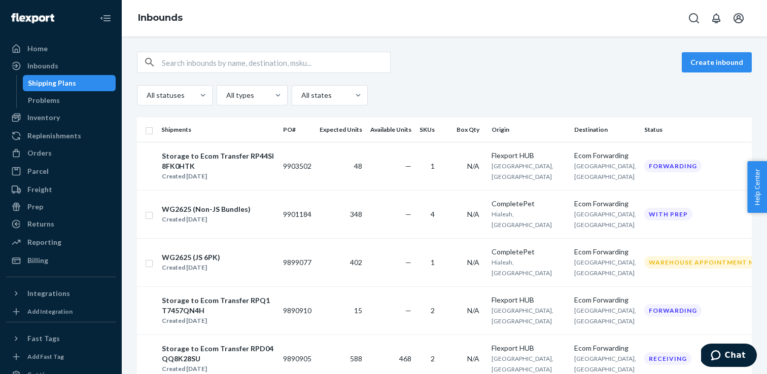 The image size is (767, 374). Describe the element at coordinates (40, 153) in the screenshot. I see `div: Orders` at that location.